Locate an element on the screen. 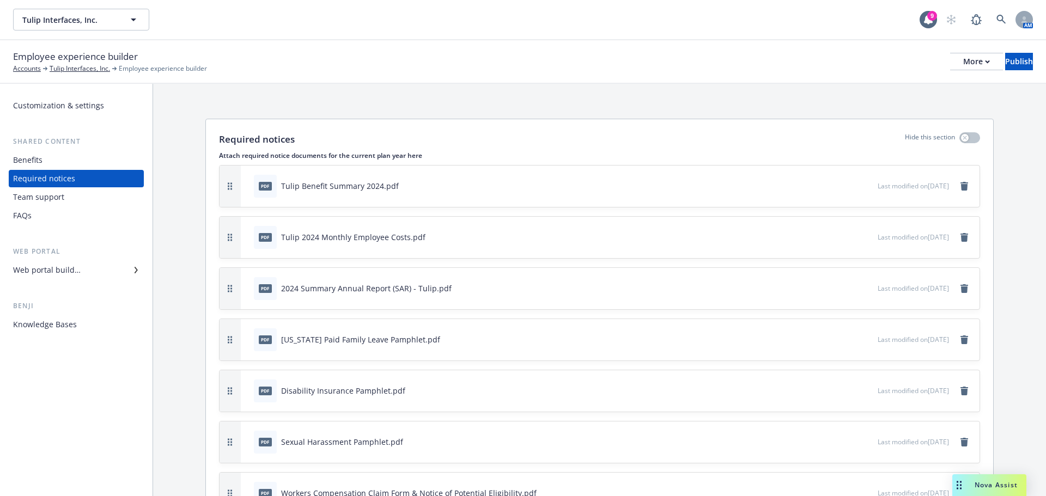 This screenshot has width=1046, height=496. div: Sexual Harassment Pamphlet.pdf is located at coordinates (342, 442).